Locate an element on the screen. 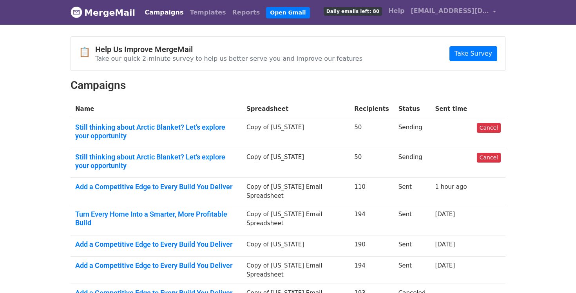 The image size is (576, 293). th: Recipients is located at coordinates (372, 109).